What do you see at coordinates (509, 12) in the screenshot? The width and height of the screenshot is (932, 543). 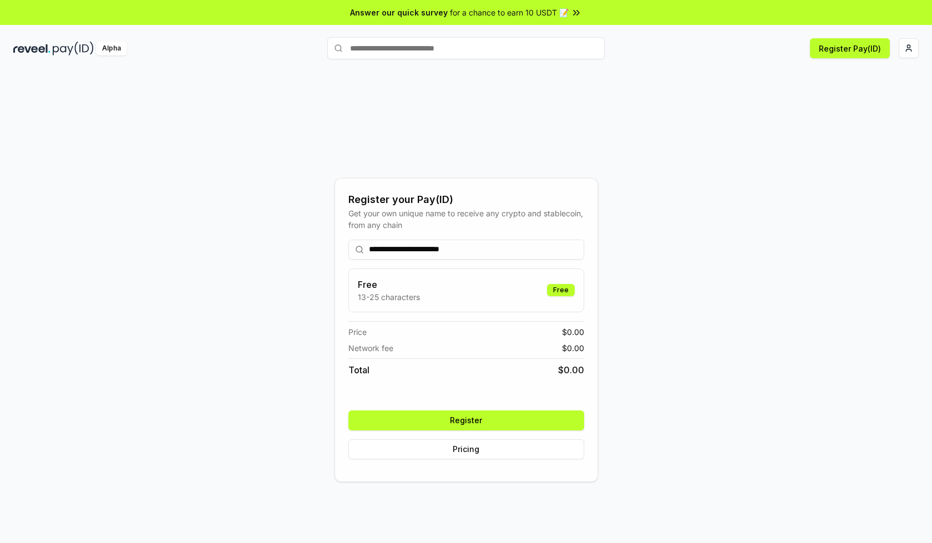 I see `span: for a chance to earn 10 USDT 📝` at bounding box center [509, 12].